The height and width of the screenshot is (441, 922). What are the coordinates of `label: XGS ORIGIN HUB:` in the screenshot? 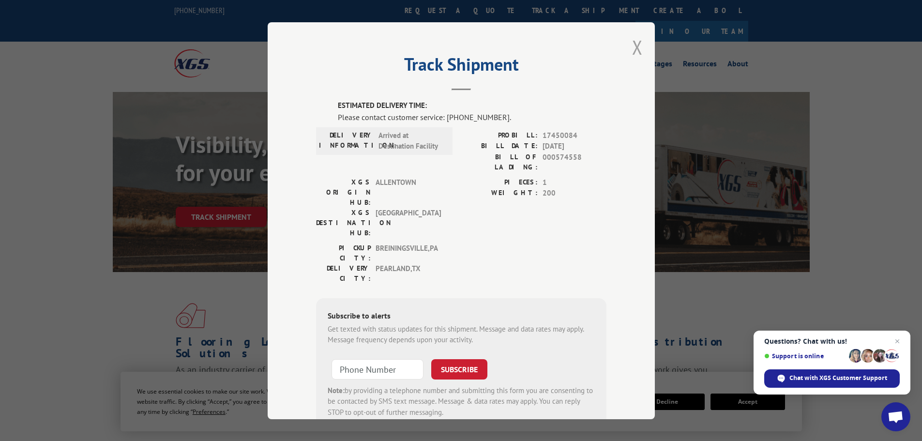 It's located at (343, 192).